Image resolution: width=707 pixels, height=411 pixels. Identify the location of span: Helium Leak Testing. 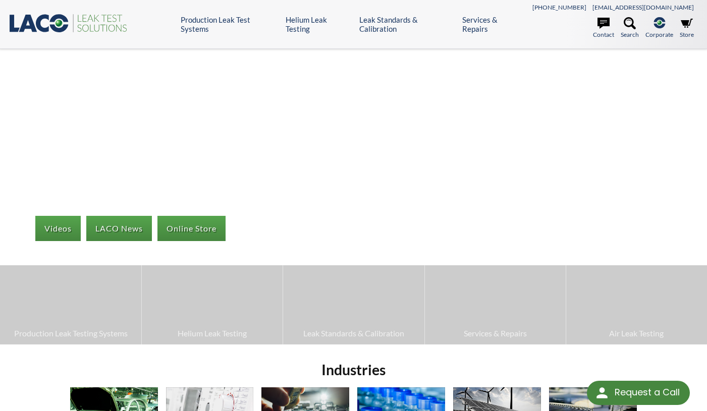
(212, 333).